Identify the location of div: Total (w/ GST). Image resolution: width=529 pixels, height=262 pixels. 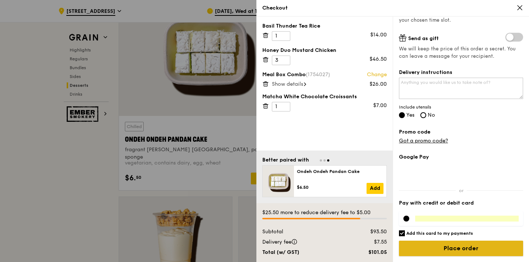
(302, 253).